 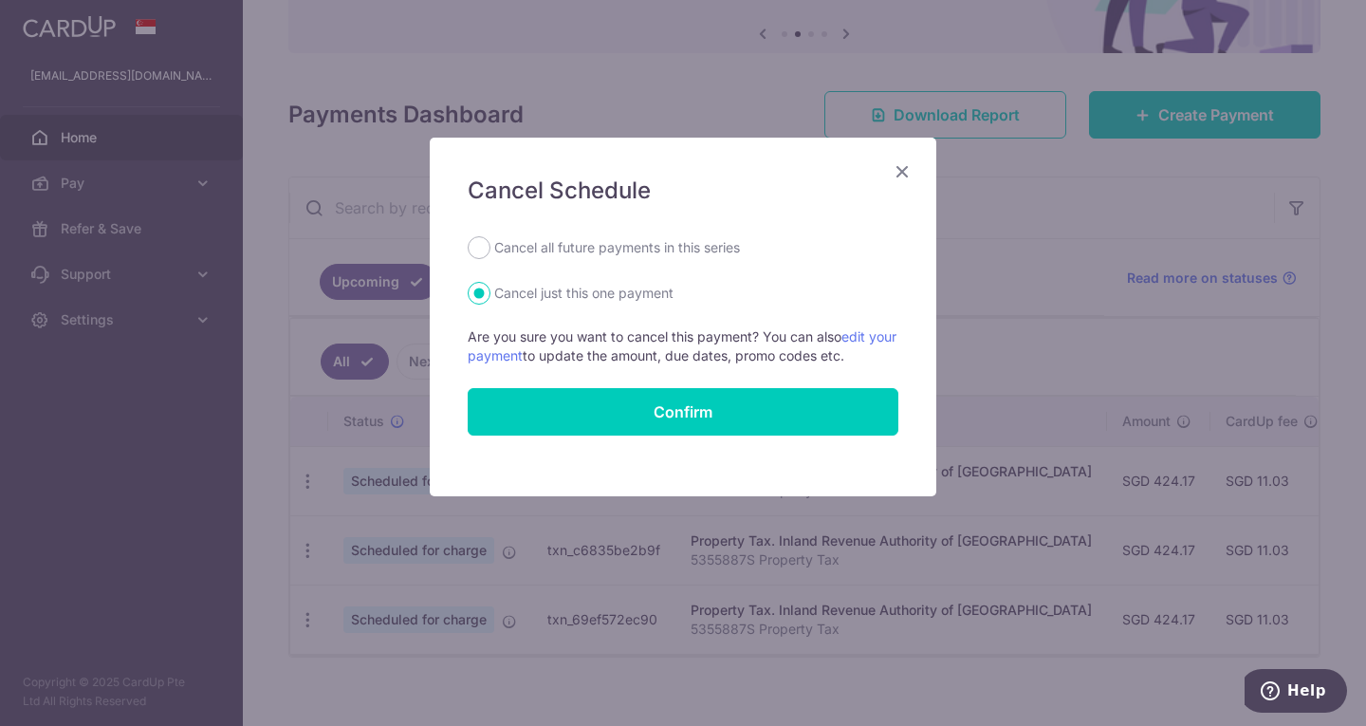 What do you see at coordinates (683, 191) in the screenshot?
I see `h5: Cancel Schedule` at bounding box center [683, 191].